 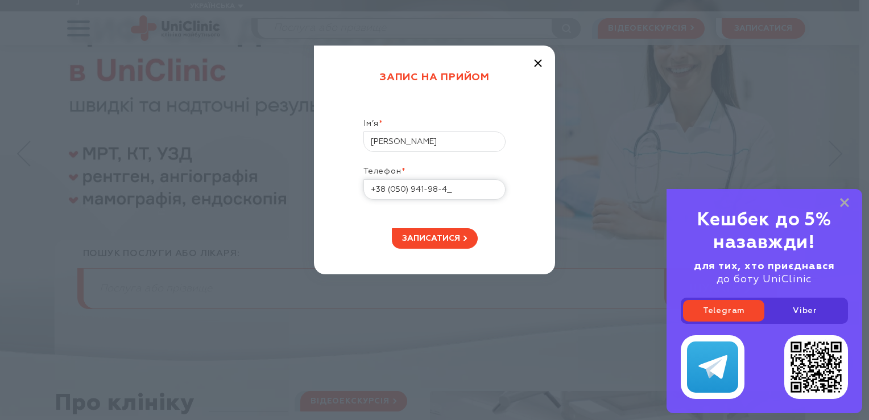 What do you see at coordinates (434, 82) in the screenshot?
I see `div: Запис на прийом` at bounding box center [434, 82].